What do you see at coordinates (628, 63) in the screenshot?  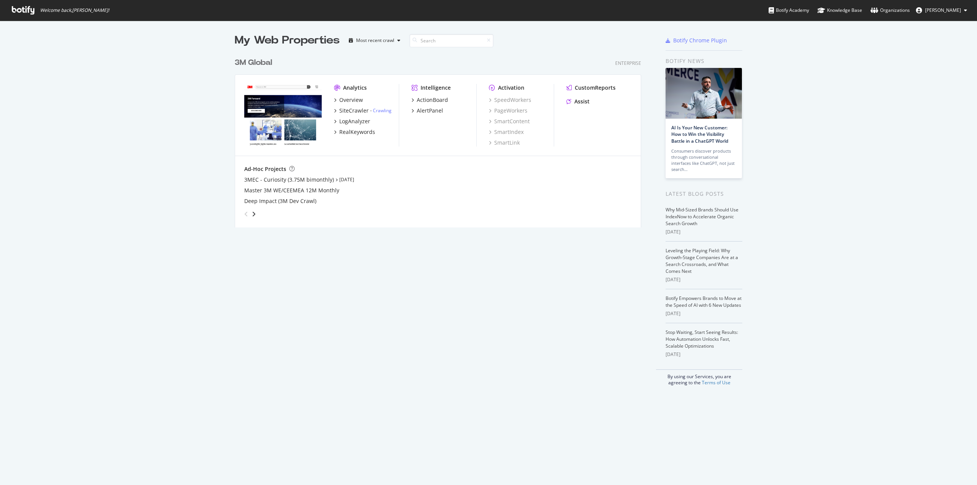 I see `div: Enterprise` at bounding box center [628, 63].